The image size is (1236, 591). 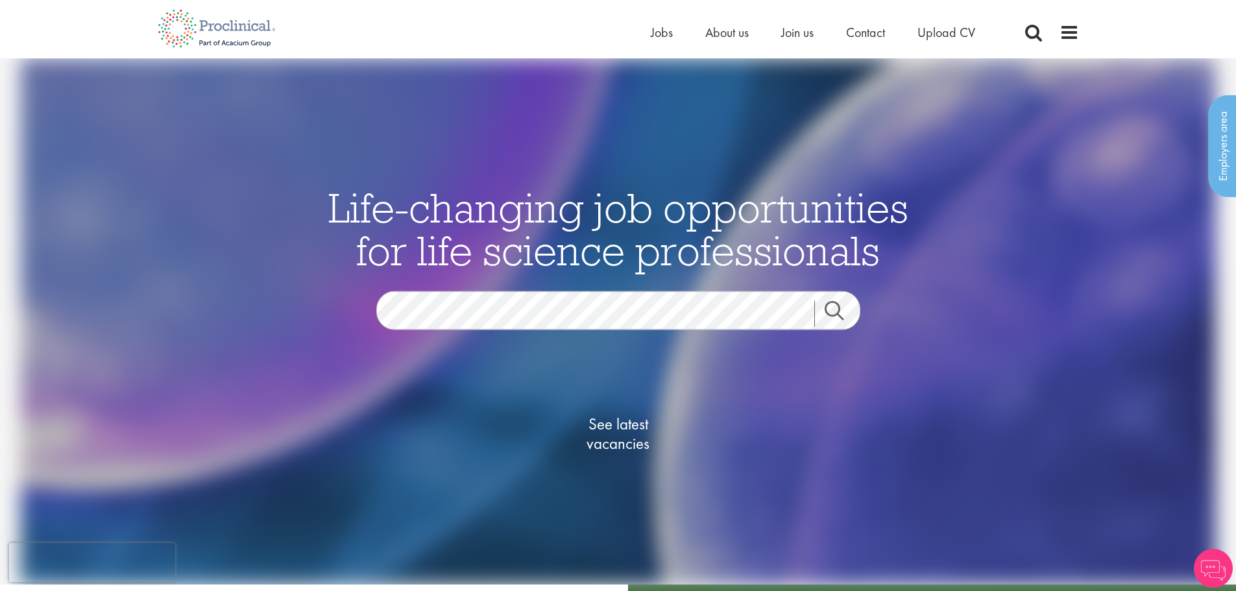 I want to click on a: See latestvacancies, so click(x=618, y=434).